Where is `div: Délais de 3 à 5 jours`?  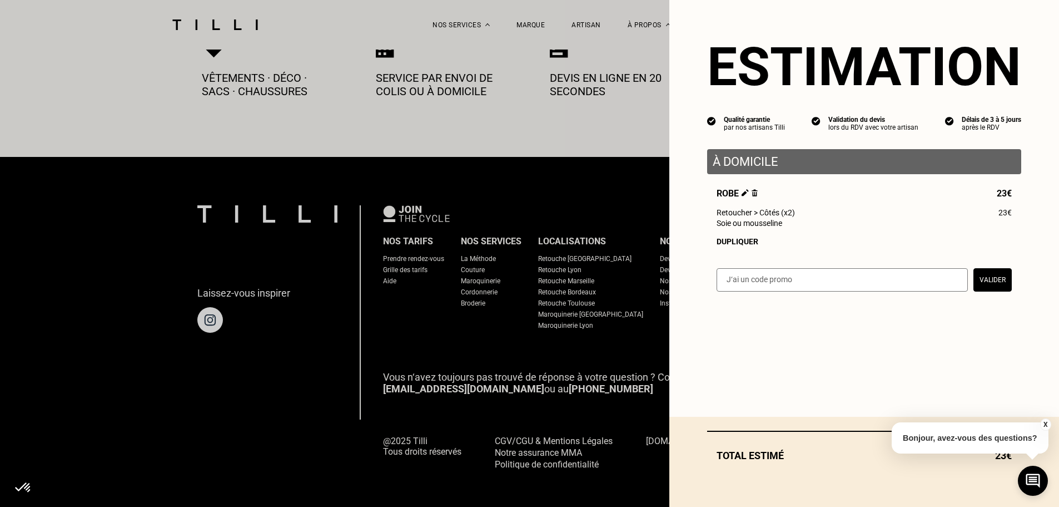 div: Délais de 3 à 5 jours is located at coordinates (991, 120).